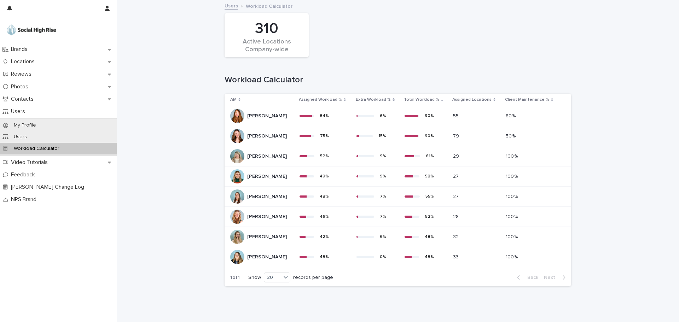 Image resolution: width=679 pixels, height=322 pixels. What do you see at coordinates (526, 278) in the screenshot?
I see `button: Back` at bounding box center [526, 278].